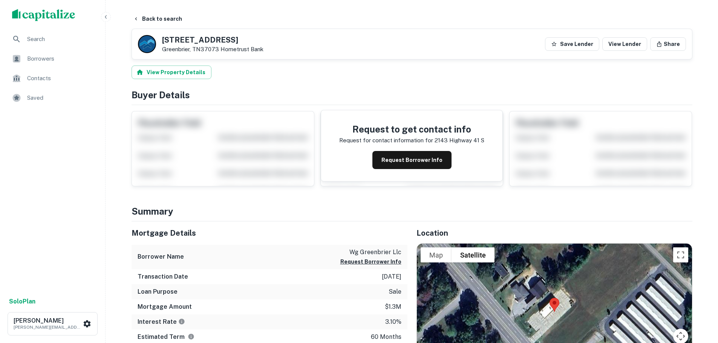 The height and width of the screenshot is (343, 718). What do you see at coordinates (44, 15) in the screenshot?
I see `img: capitalize-logo.png` at bounding box center [44, 15].